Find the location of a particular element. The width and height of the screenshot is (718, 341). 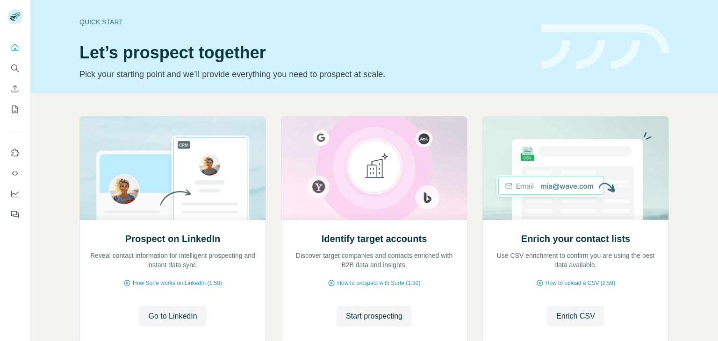

img: Identify target accounts is located at coordinates (374, 168).